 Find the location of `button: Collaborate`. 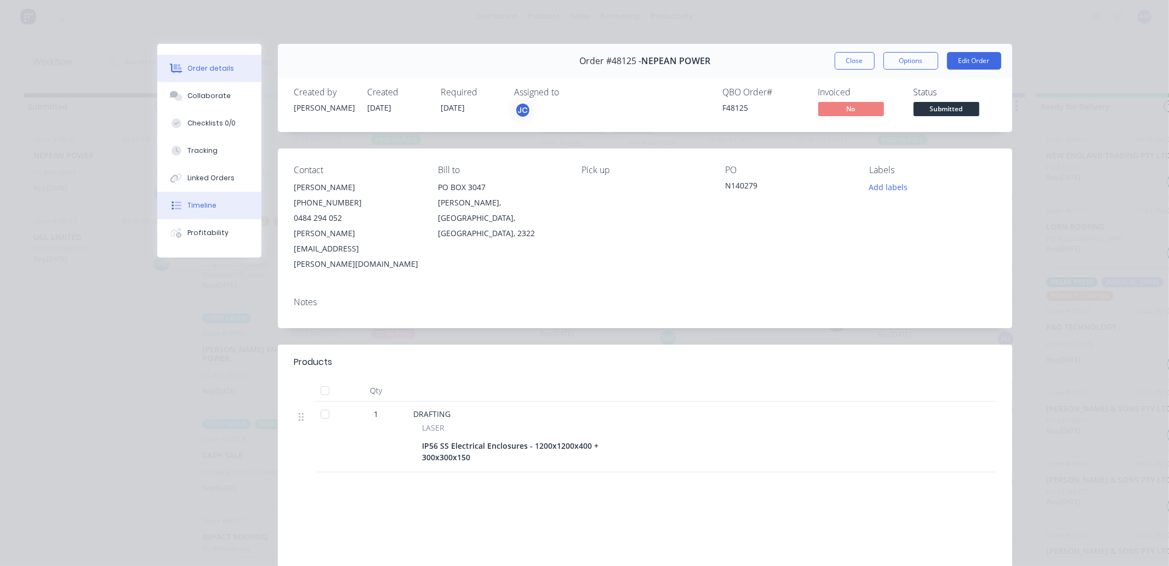

button: Collaborate is located at coordinates (209, 96).